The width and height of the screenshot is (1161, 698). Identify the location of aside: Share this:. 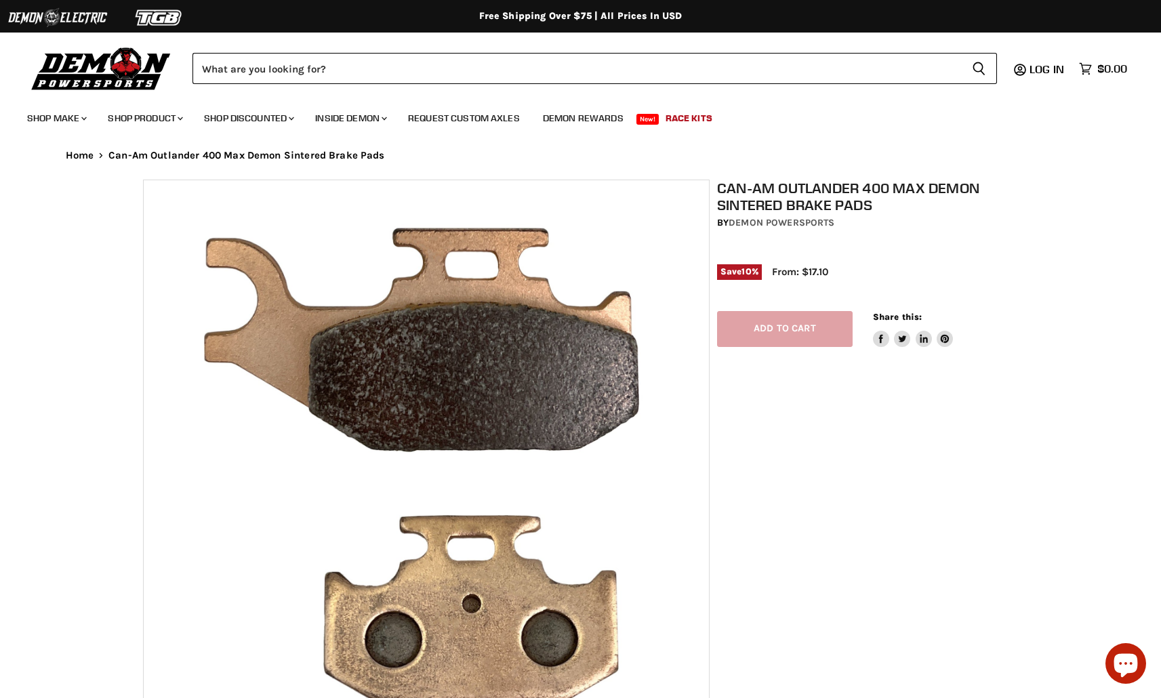
(913, 329).